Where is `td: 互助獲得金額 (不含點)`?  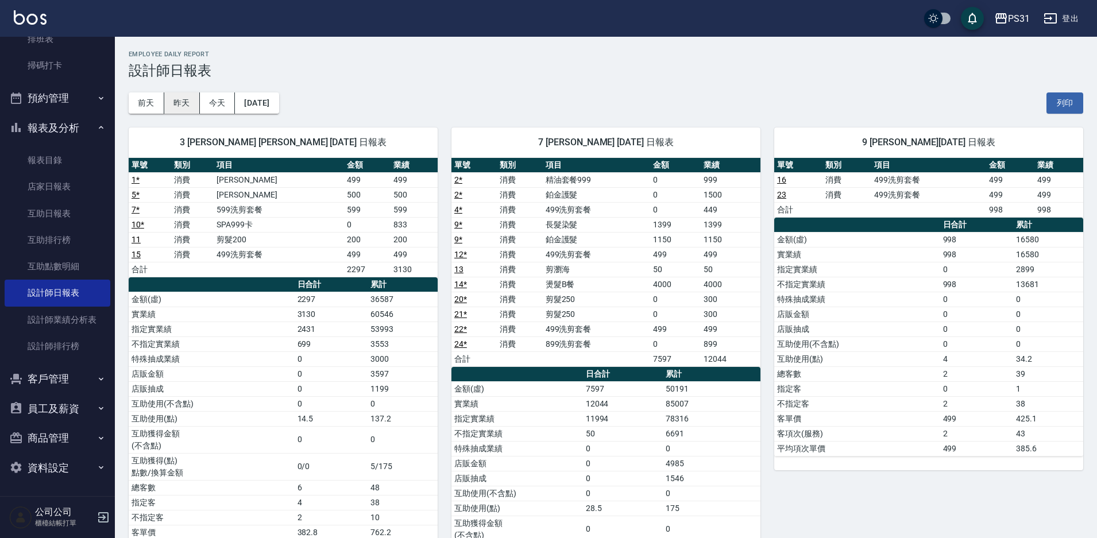
td: 互助獲得金額 (不含點) is located at coordinates (211, 439).